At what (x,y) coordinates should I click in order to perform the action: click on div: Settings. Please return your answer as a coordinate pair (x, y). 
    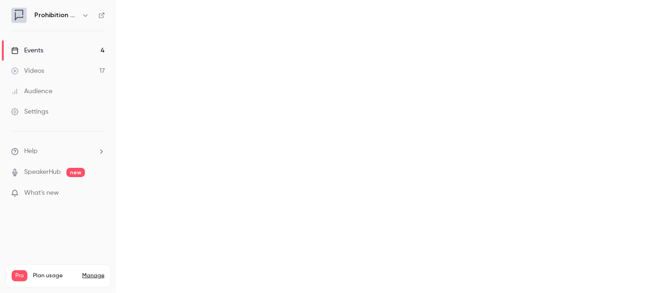
    Looking at the image, I should click on (30, 112).